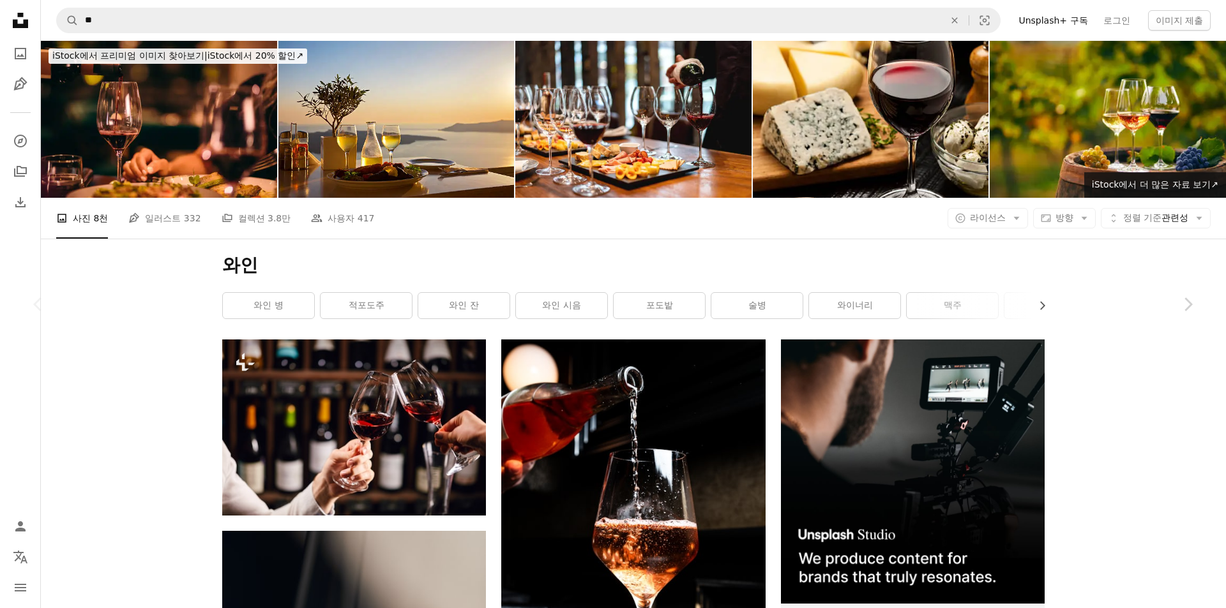 Image resolution: width=1226 pixels, height=608 pixels. What do you see at coordinates (20, 84) in the screenshot?
I see `a: 일러스트` at bounding box center [20, 84].